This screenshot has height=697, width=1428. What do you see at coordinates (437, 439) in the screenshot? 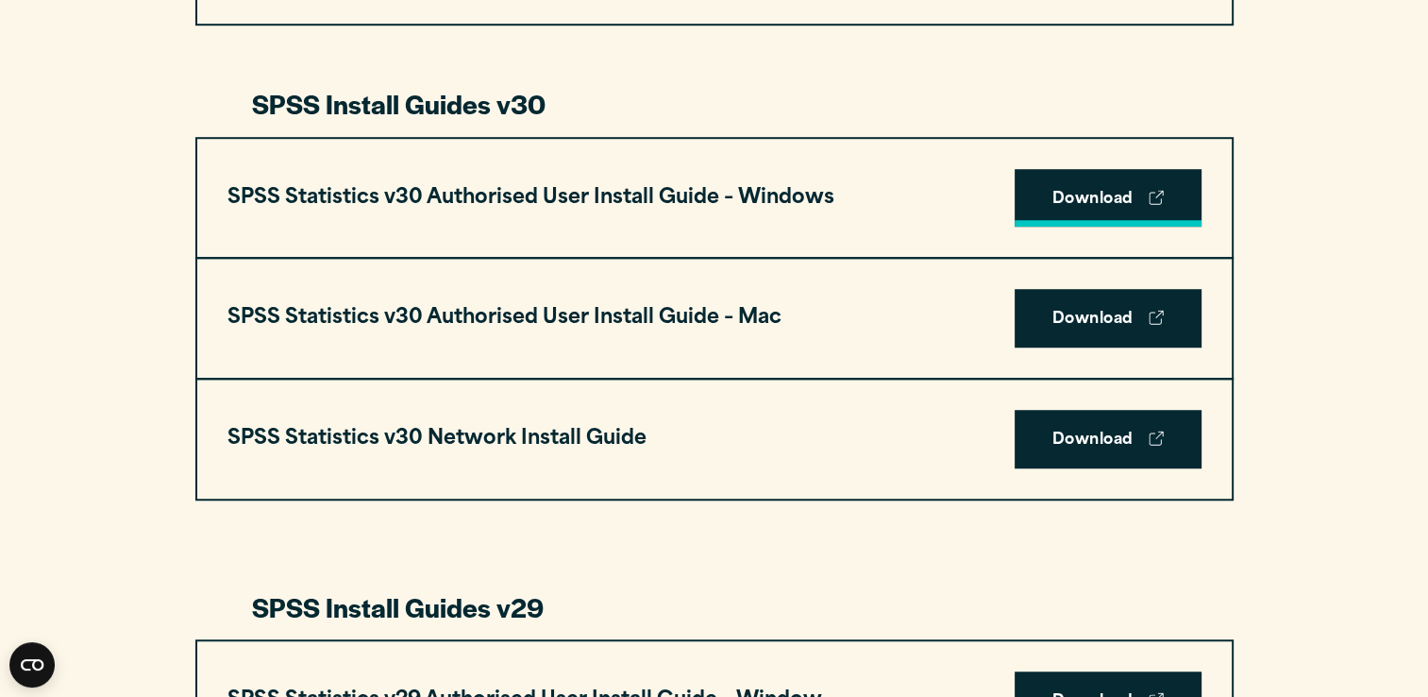
I see `h3: SPSS Statistics v30 Network Install Guide` at bounding box center [437, 439].